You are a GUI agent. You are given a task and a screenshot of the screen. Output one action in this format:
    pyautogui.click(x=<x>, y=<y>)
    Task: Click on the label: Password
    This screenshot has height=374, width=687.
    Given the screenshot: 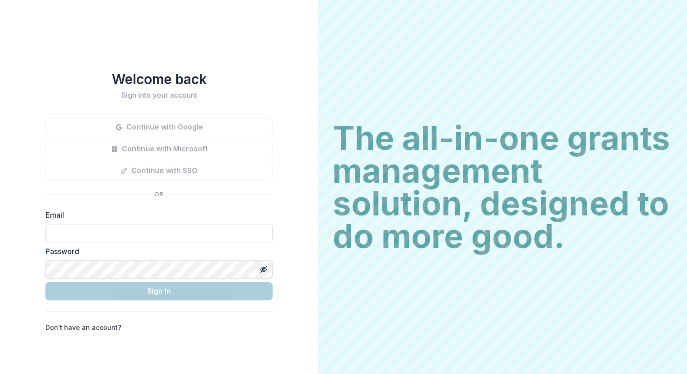 What is the action you would take?
    pyautogui.click(x=156, y=251)
    